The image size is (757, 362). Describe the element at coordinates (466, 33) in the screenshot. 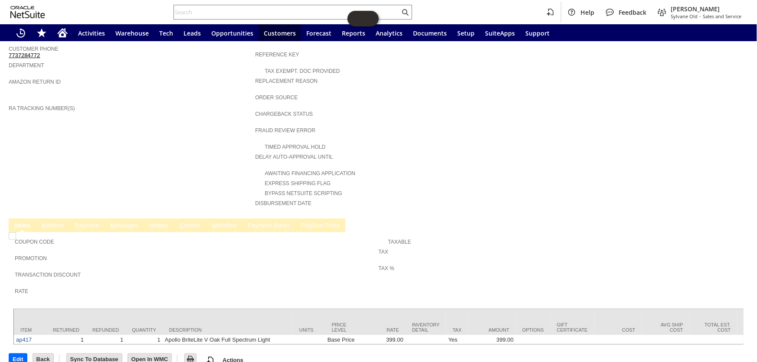

I see `a: Setup` at that location.